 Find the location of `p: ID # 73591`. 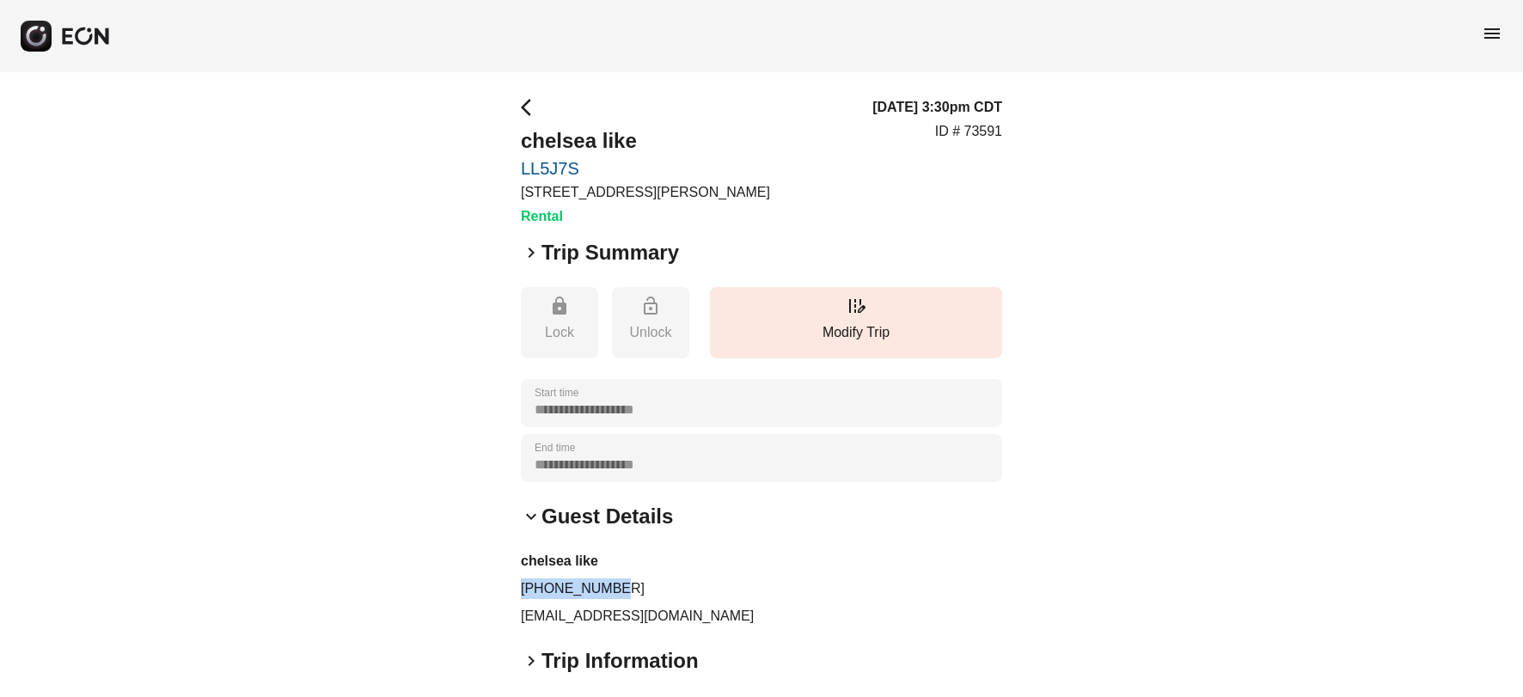

p: ID # 73591 is located at coordinates (969, 131).